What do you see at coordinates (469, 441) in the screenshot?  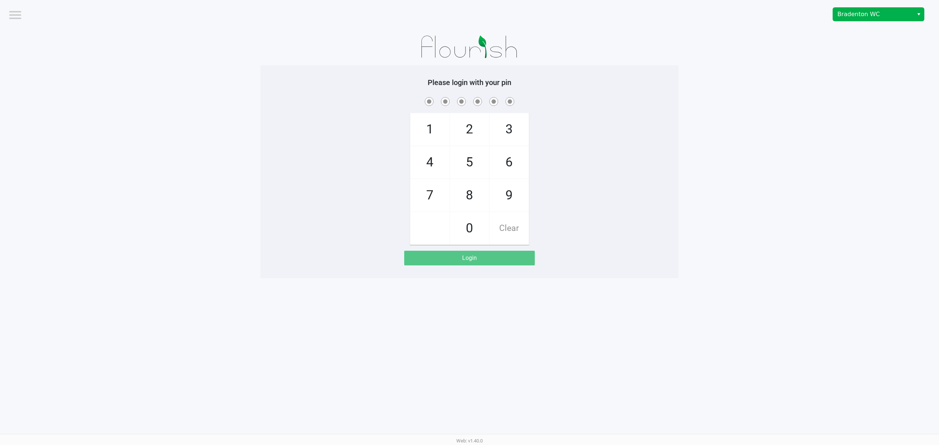 I see `span: Web: v1.40.0` at bounding box center [469, 441].